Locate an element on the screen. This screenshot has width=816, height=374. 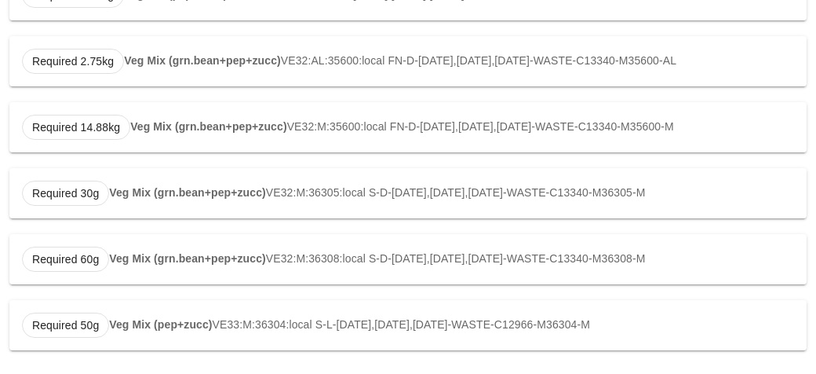
span: Required 60g is located at coordinates (65, 259).